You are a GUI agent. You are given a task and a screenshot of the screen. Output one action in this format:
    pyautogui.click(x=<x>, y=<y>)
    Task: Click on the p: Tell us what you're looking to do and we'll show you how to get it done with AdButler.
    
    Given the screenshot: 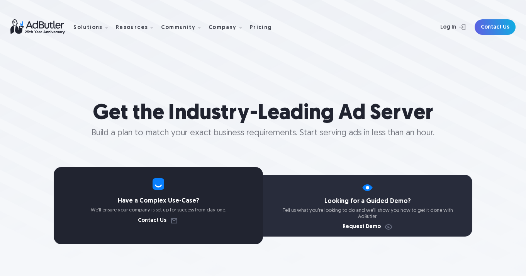 What is the action you would take?
    pyautogui.click(x=368, y=213)
    